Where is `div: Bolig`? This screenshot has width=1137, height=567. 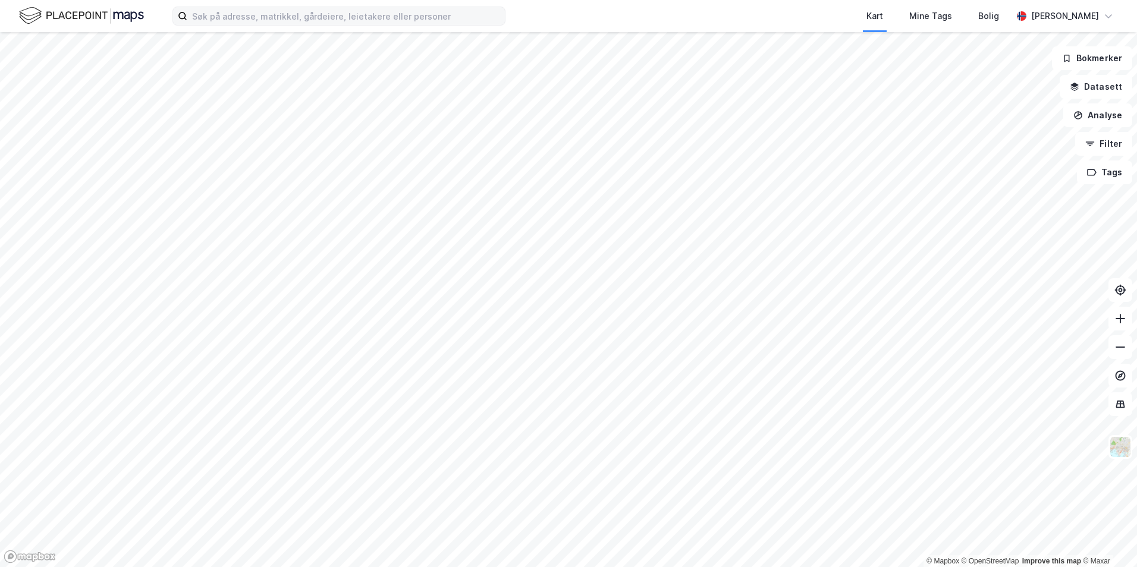
div: Bolig is located at coordinates (988, 16).